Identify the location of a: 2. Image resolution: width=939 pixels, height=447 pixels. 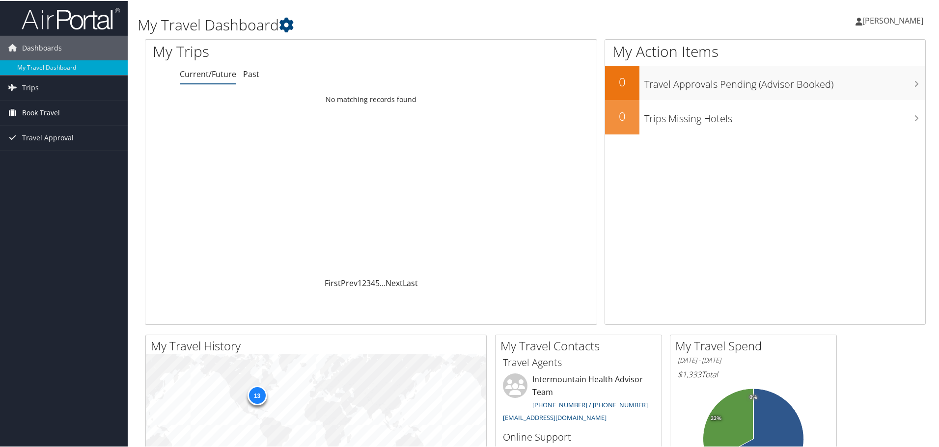
(364, 282).